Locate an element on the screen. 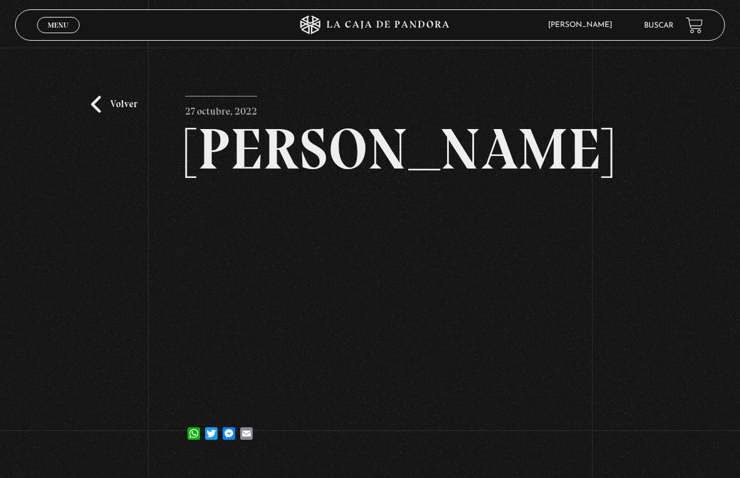 This screenshot has height=478, width=740. a: Email is located at coordinates (246, 428).